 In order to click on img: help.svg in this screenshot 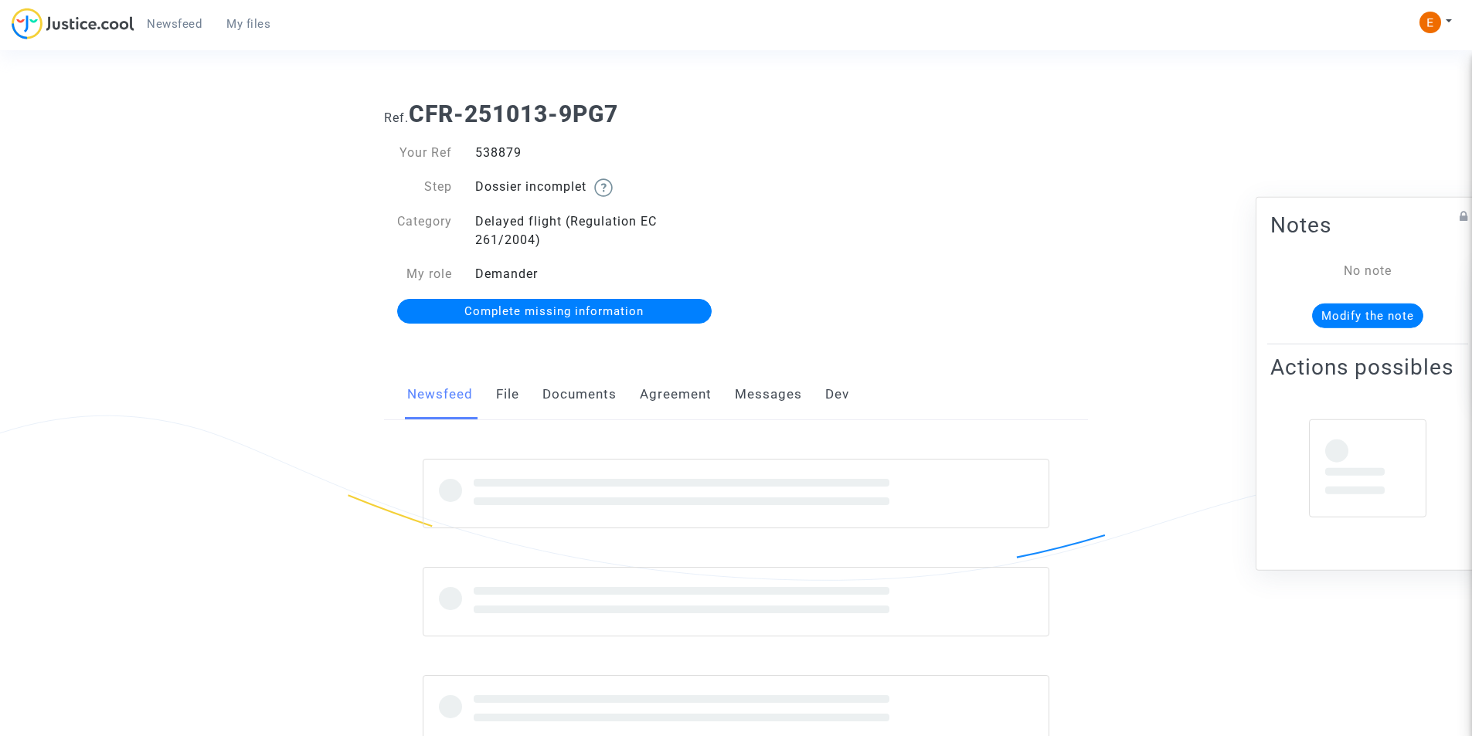, I will do `click(604, 188)`.